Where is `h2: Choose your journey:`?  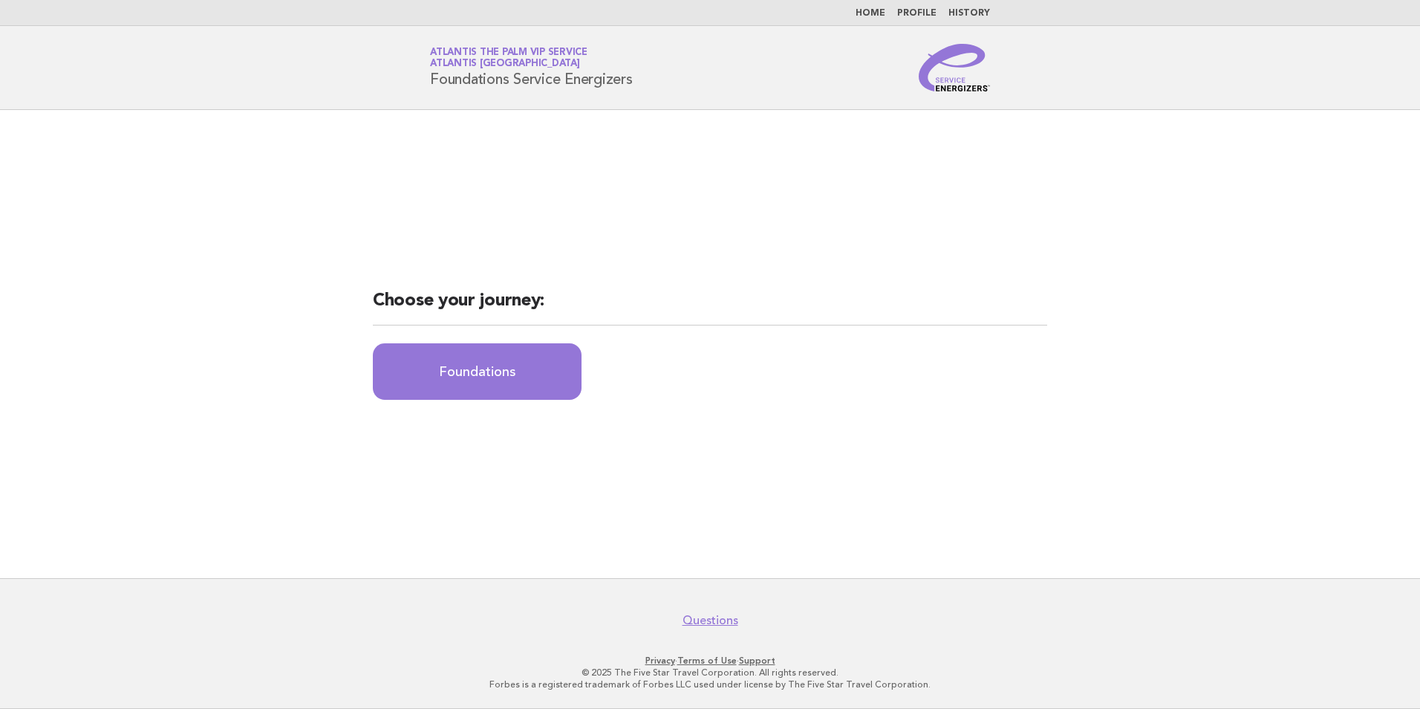 h2: Choose your journey: is located at coordinates (710, 307).